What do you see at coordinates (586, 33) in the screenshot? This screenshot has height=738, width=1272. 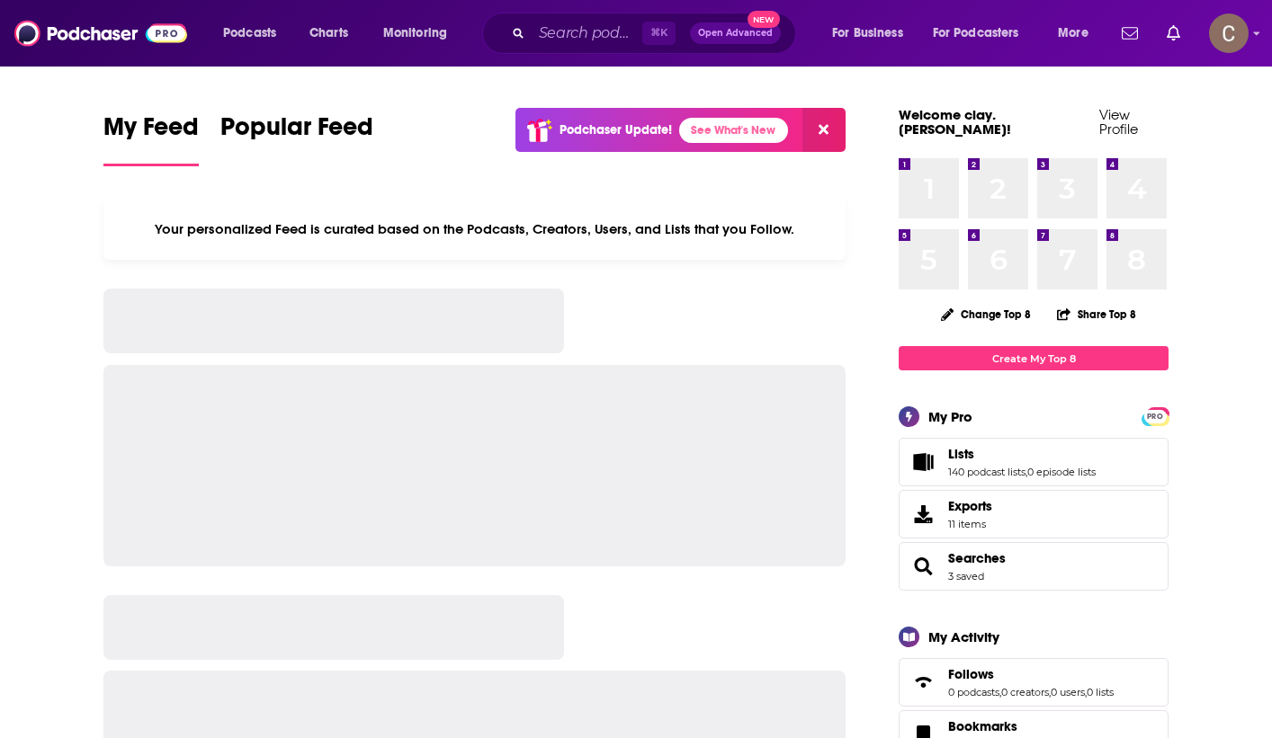 I see `input: Search podcasts, credits, & more...` at bounding box center [586, 33].